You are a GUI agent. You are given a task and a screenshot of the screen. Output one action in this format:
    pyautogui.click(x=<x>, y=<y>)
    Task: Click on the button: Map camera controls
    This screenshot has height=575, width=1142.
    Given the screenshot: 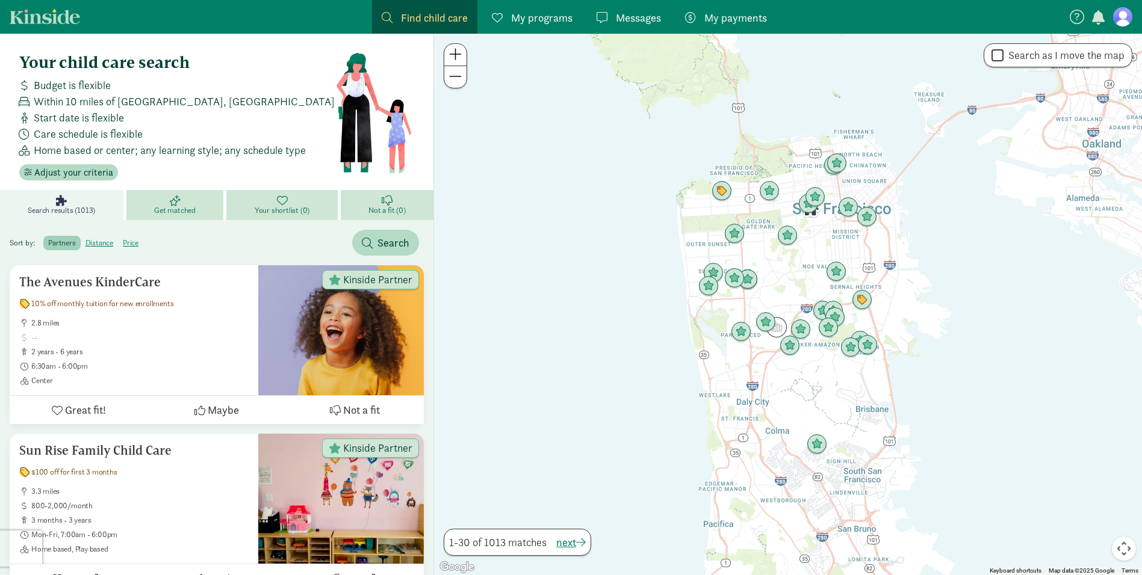 What is the action you would take?
    pyautogui.click(x=1124, y=549)
    